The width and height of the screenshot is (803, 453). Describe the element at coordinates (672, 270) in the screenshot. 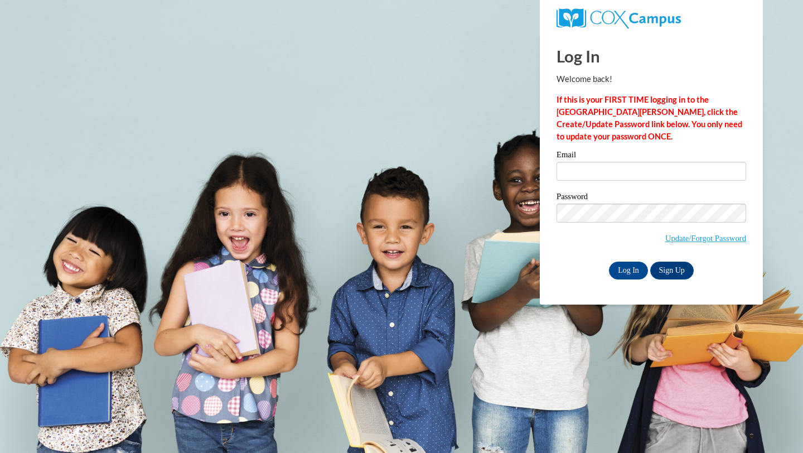

I see `a: Sign Up` at that location.